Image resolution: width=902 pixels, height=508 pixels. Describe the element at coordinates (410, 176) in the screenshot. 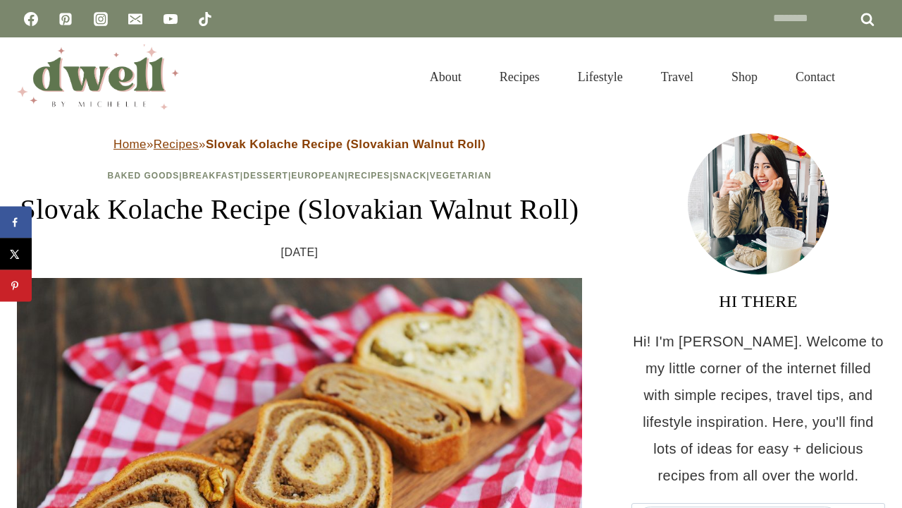

I see `a: Snack` at that location.